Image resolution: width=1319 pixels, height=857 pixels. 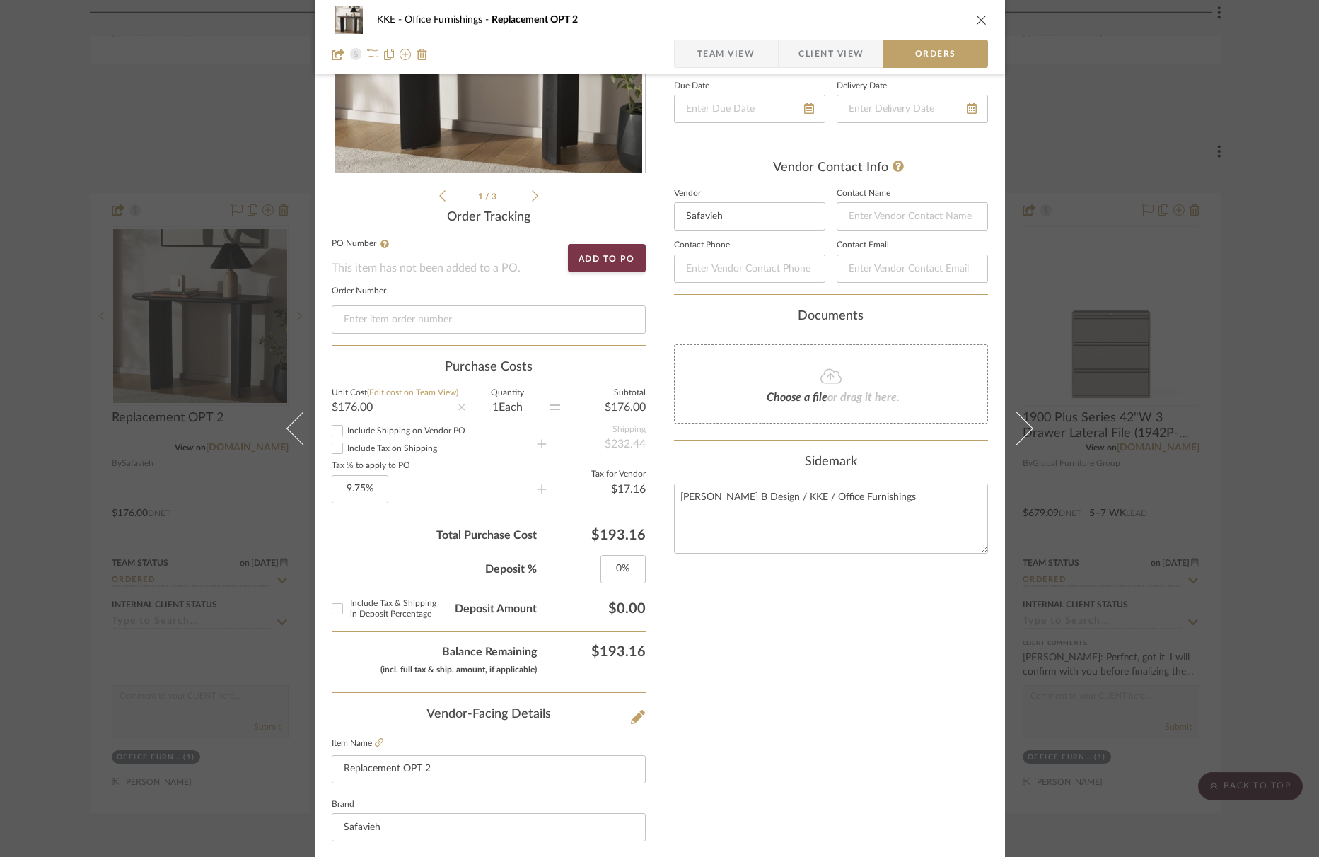 What do you see at coordinates (357, 743) in the screenshot?
I see `label: Item Name` at bounding box center [357, 743].